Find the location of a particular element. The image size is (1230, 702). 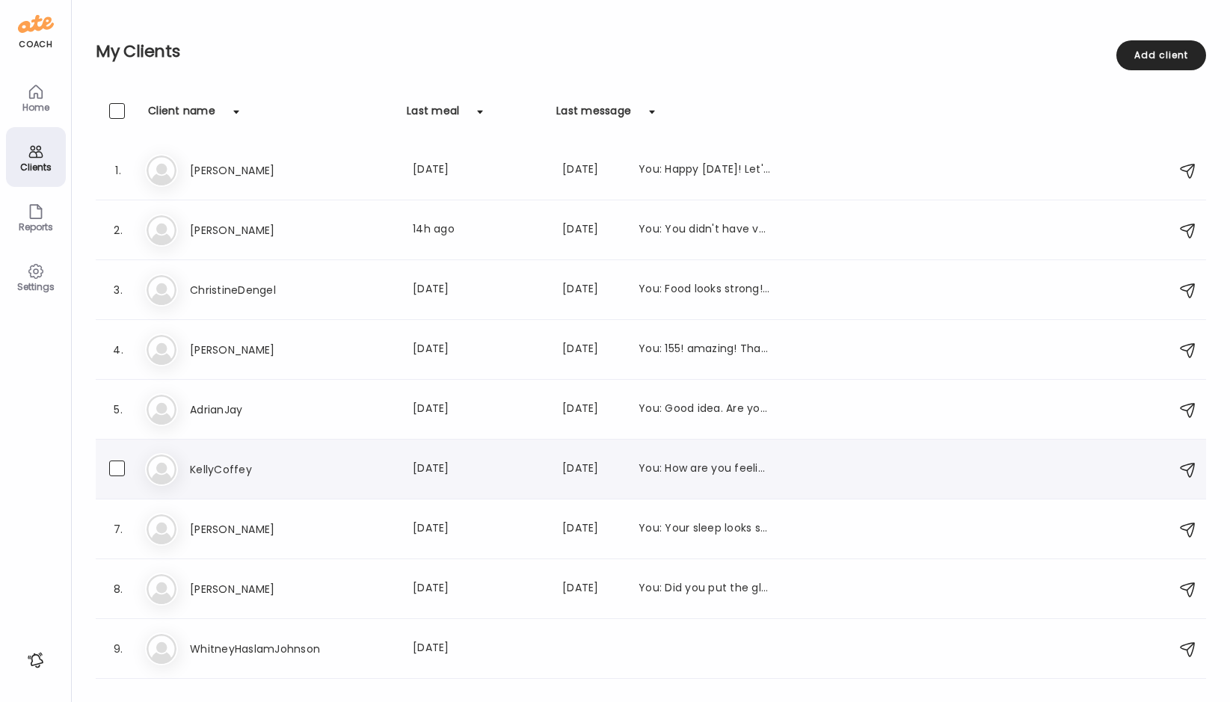

h3: KellyCoffey is located at coordinates (256, 470).